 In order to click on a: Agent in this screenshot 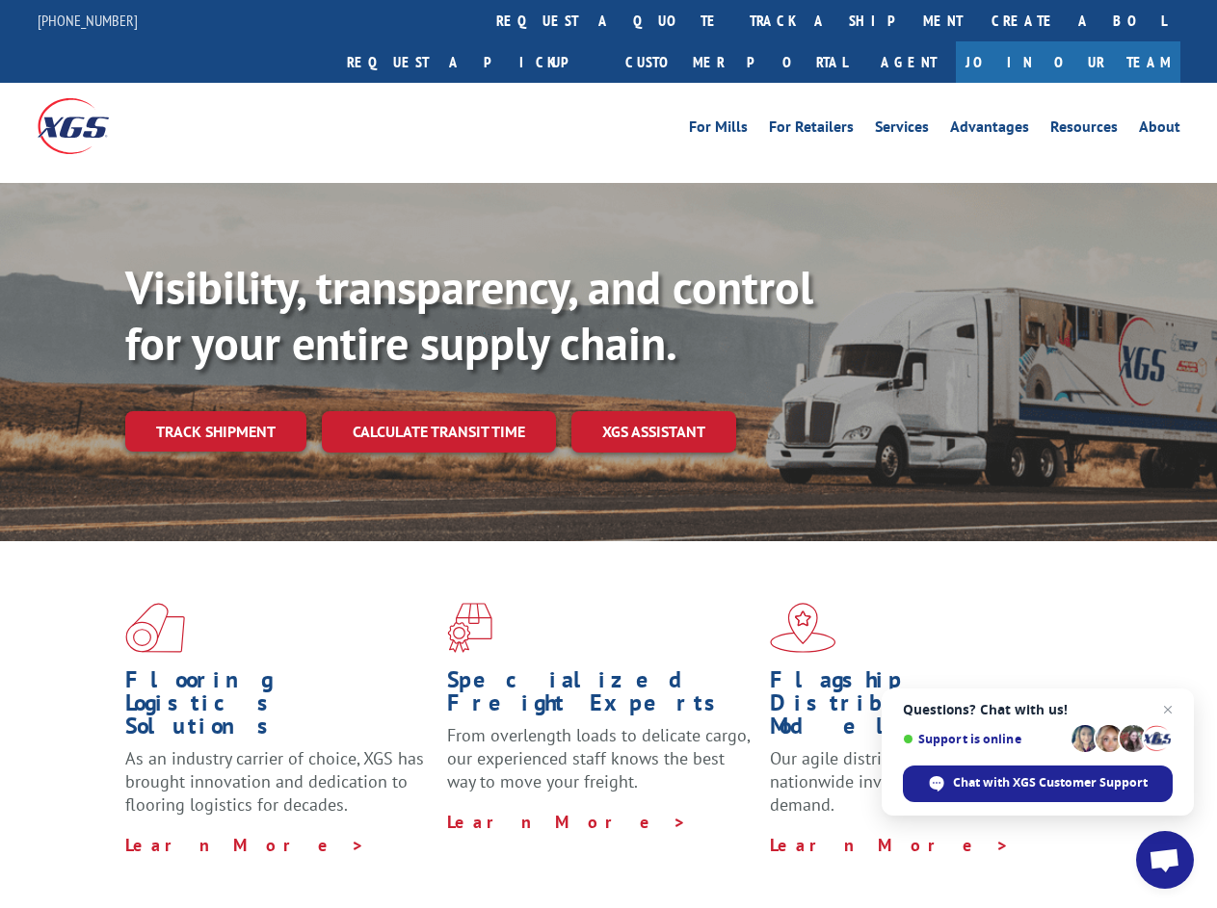, I will do `click(908, 62)`.